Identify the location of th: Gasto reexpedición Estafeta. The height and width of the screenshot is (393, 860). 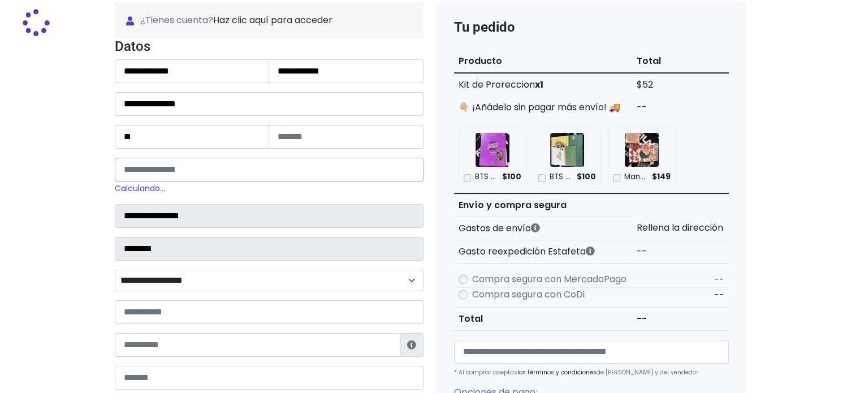
(544, 251).